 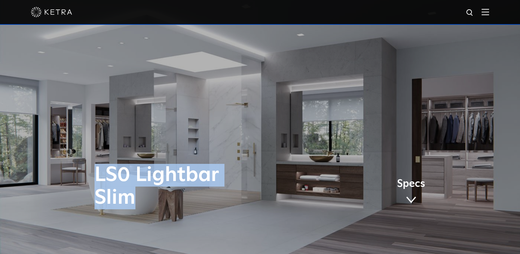 What do you see at coordinates (192, 186) in the screenshot?
I see `h1: LS0 Lightbar Slim` at bounding box center [192, 186].